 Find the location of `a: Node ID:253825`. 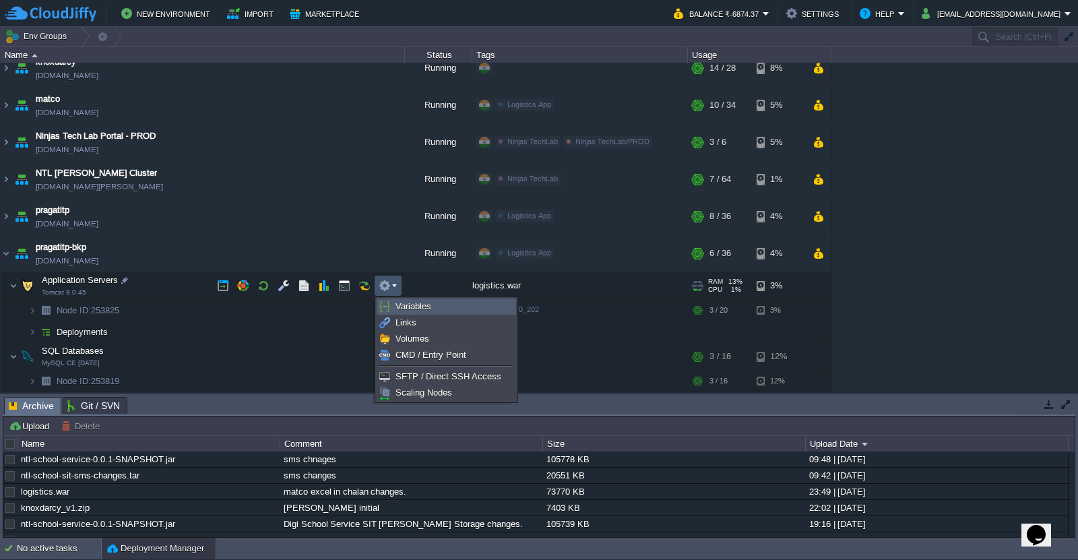

a: Node ID:253825 is located at coordinates (88, 310).